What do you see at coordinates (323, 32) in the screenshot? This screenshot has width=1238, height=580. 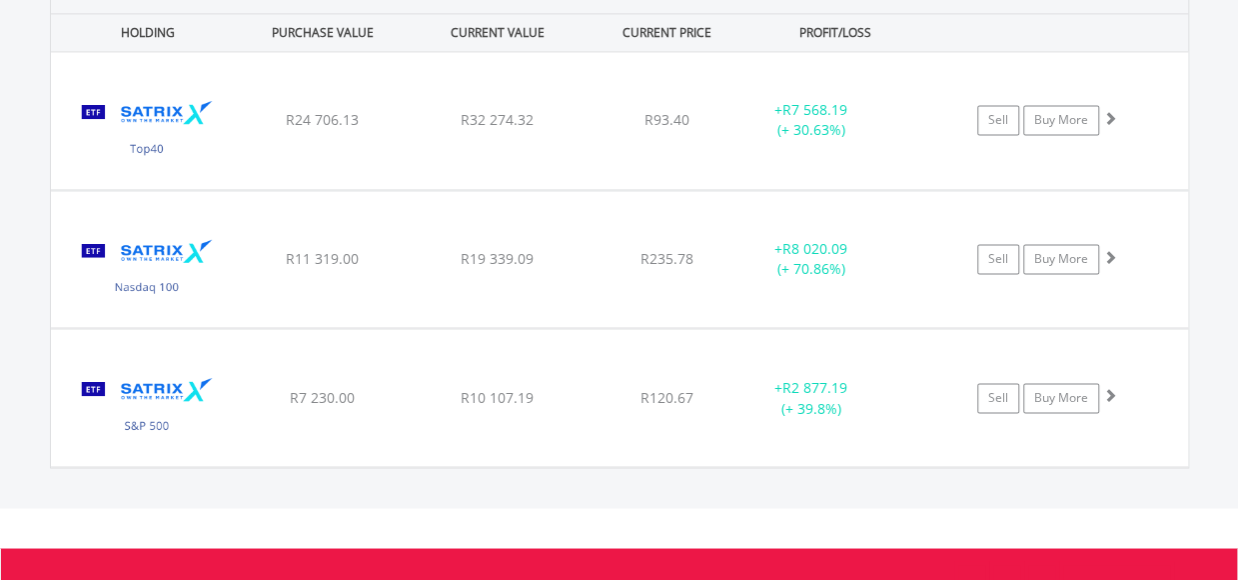 I see `div: PURCHASE VALUE` at bounding box center [323, 32].